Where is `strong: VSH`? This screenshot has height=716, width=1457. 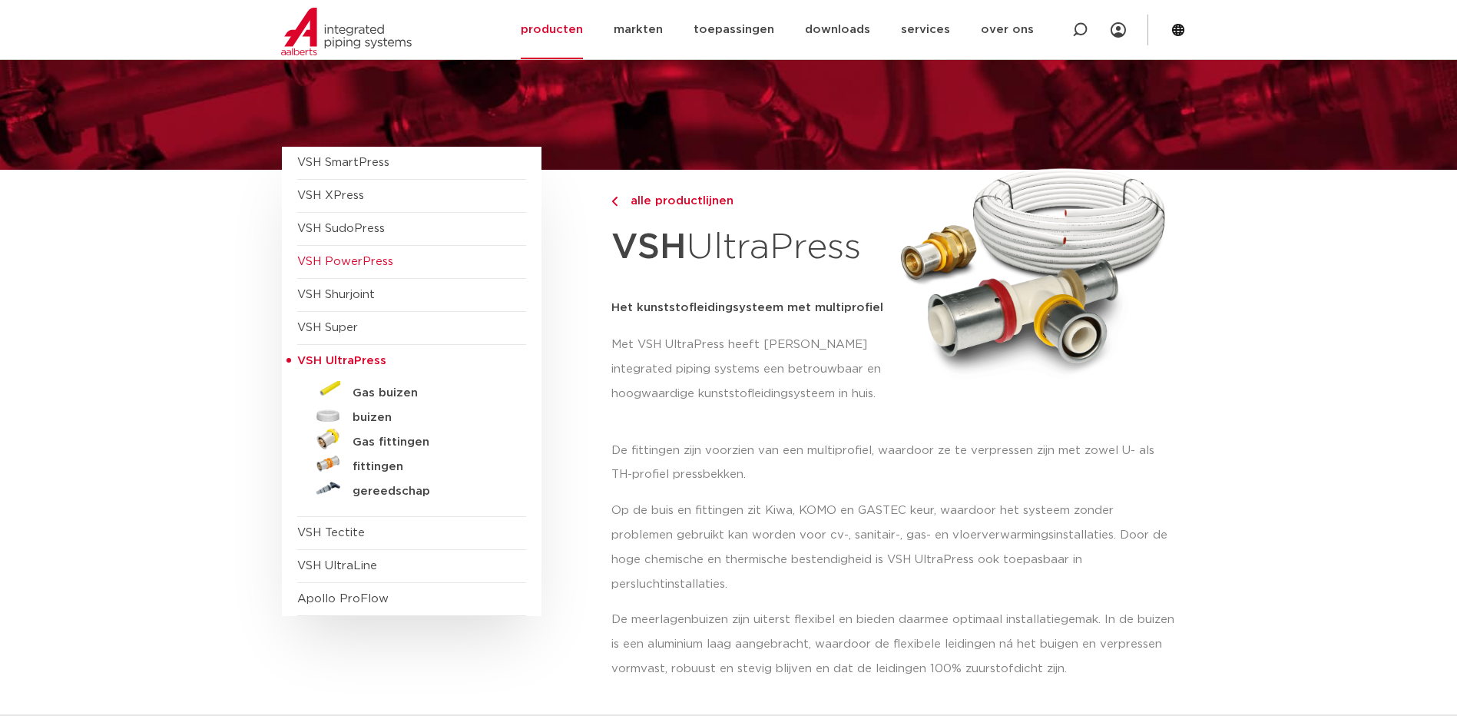 strong: VSH is located at coordinates (649, 247).